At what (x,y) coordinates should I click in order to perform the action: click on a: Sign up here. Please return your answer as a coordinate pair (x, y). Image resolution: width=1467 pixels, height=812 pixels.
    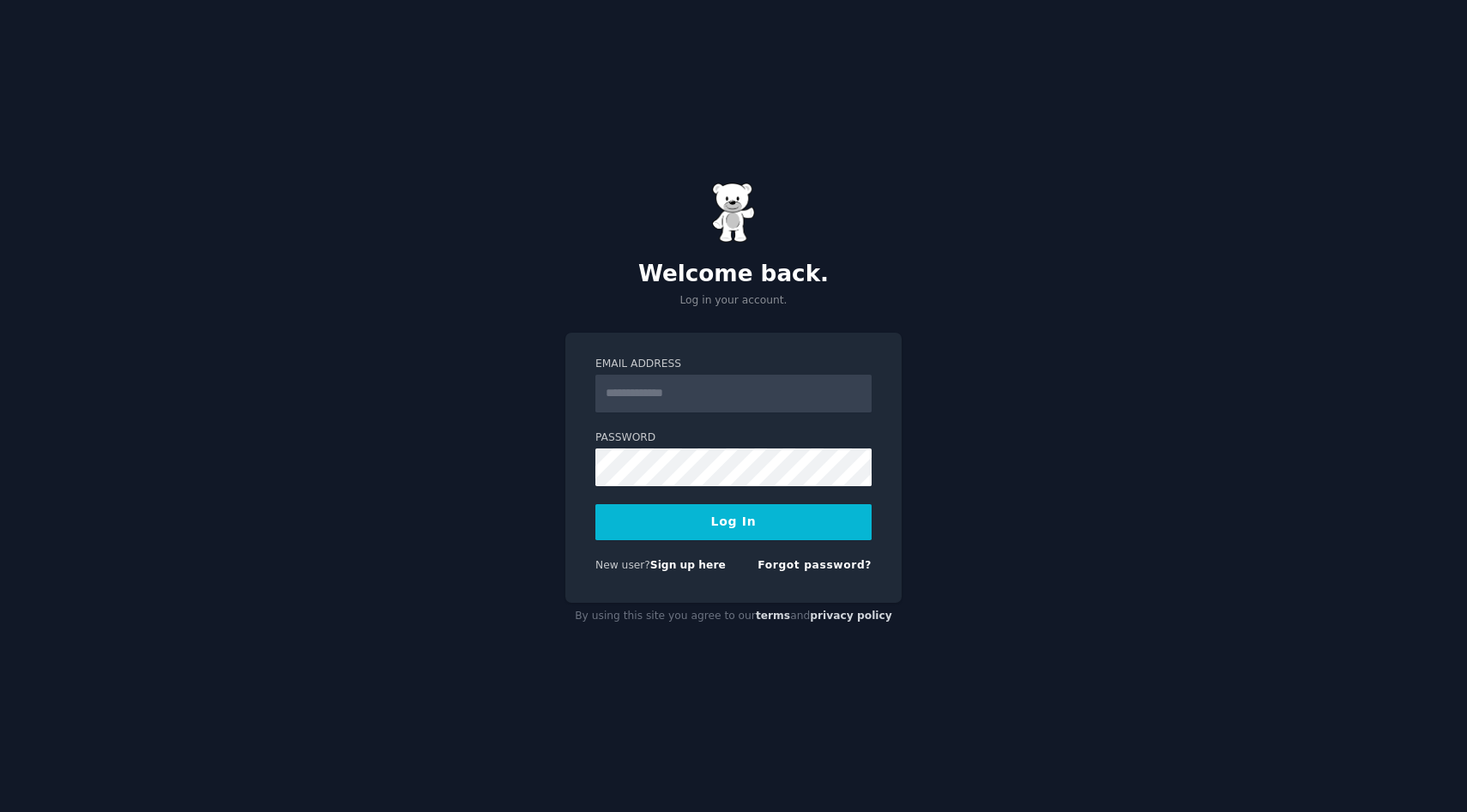
    Looking at the image, I should click on (688, 565).